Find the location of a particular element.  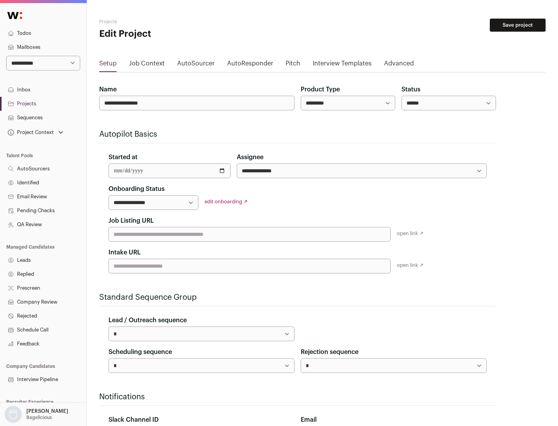

a: edit onboarding ↗ is located at coordinates (226, 201).